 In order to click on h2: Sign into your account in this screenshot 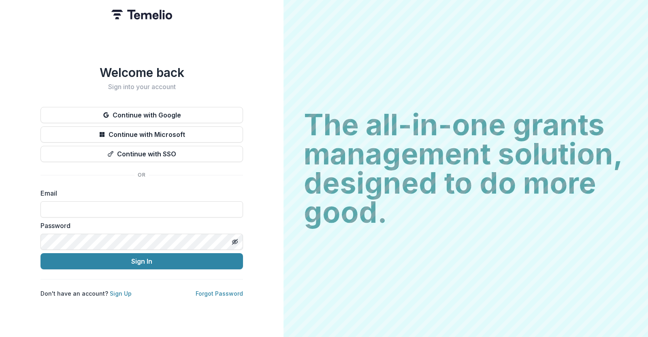, I will do `click(142, 87)`.